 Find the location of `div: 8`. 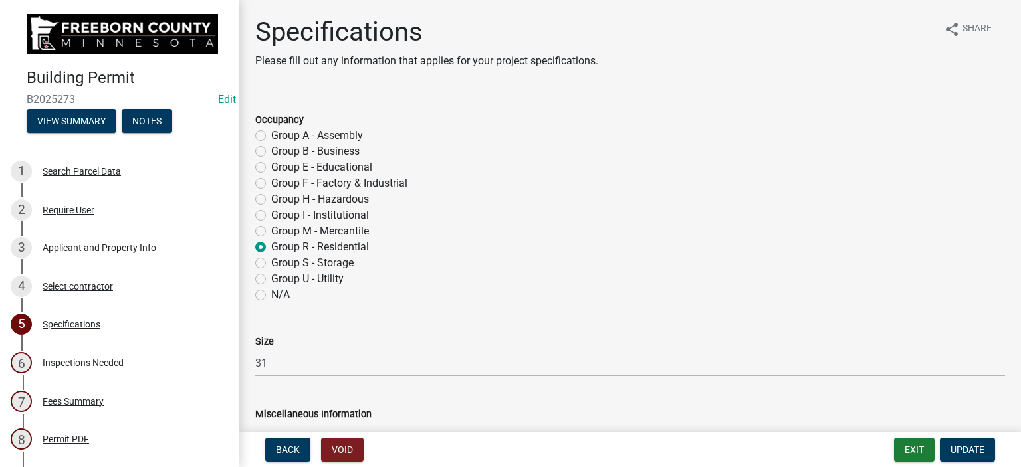

div: 8 is located at coordinates (21, 439).